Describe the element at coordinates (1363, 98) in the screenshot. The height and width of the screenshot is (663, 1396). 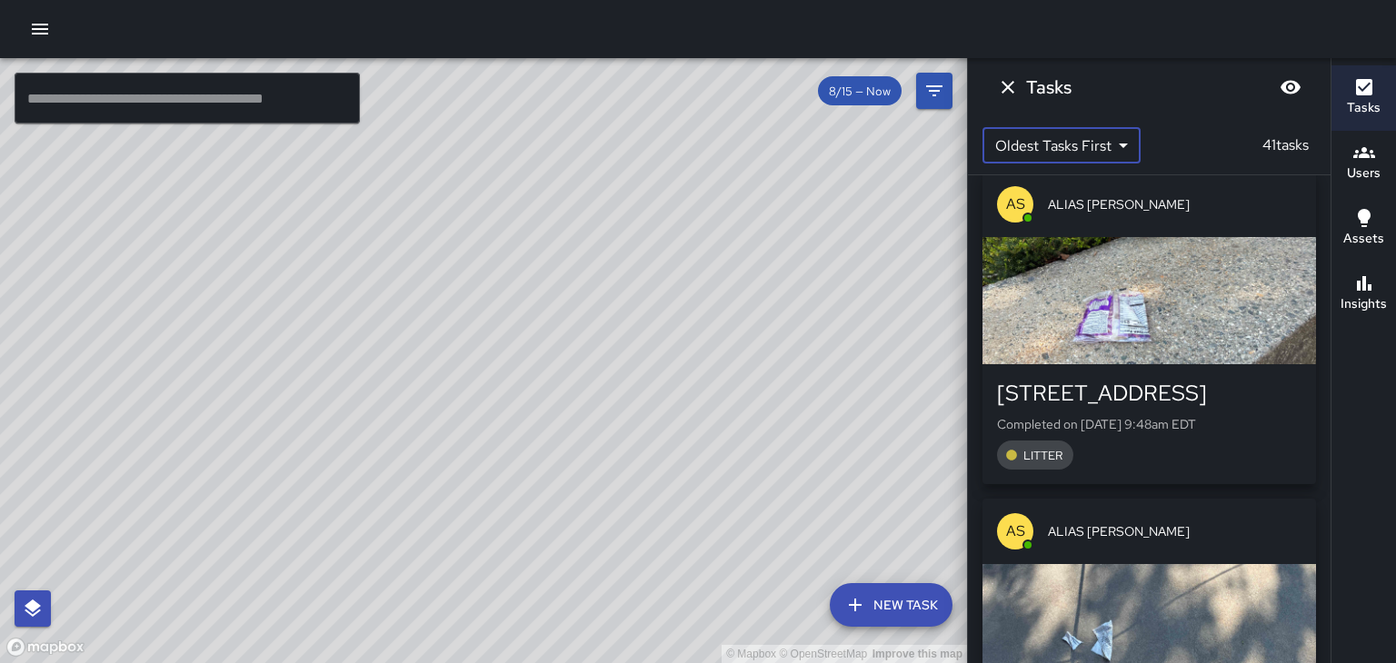
I see `button: Tasks` at that location.